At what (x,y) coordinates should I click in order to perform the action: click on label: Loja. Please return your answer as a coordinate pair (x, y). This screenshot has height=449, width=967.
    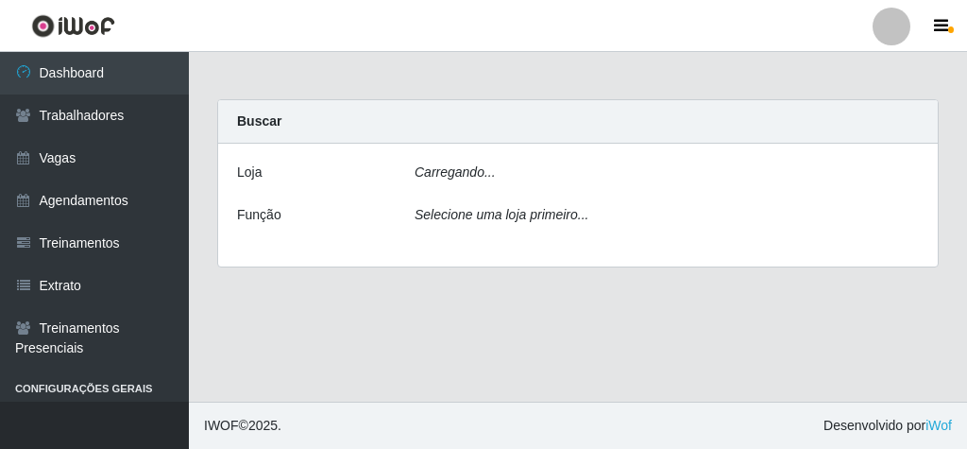
    Looking at the image, I should click on (249, 172).